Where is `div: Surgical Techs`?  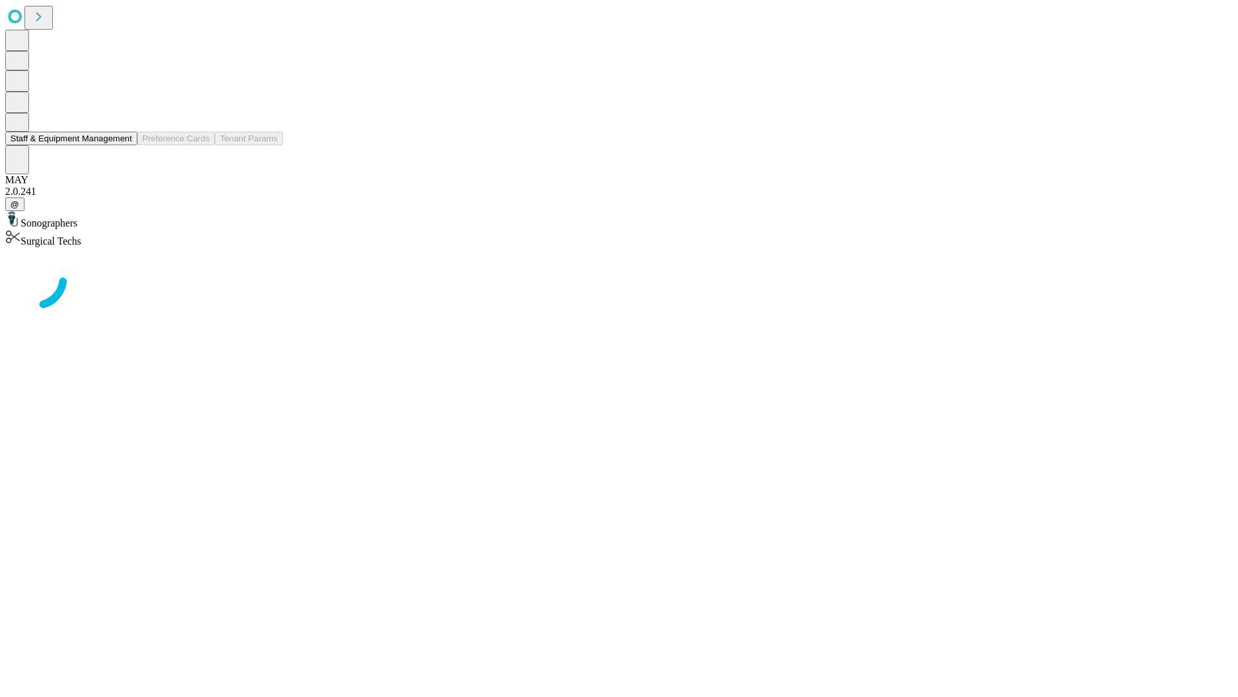 div: Surgical Techs is located at coordinates (619, 238).